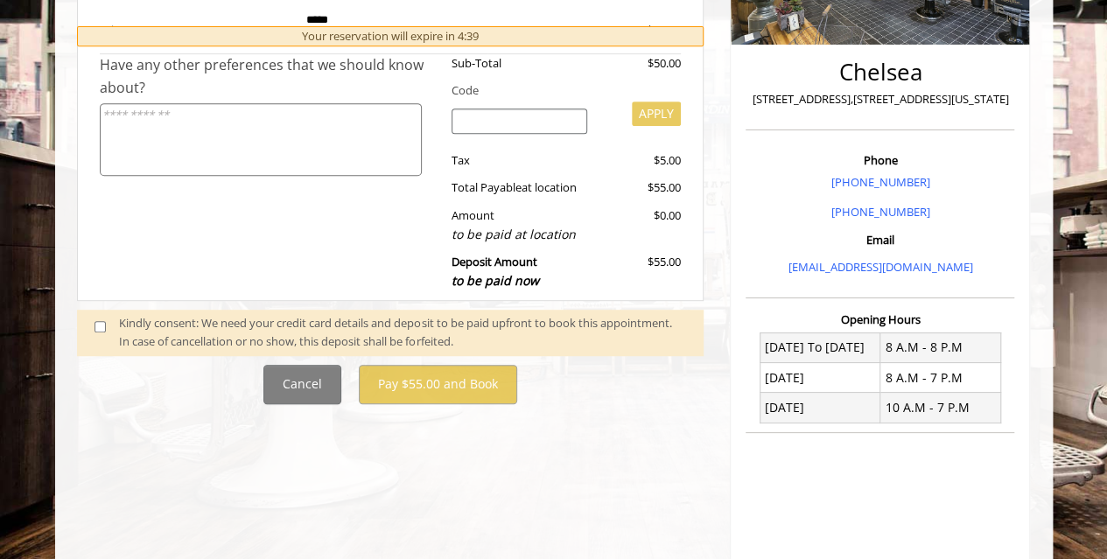 This screenshot has height=559, width=1107. What do you see at coordinates (519, 225) in the screenshot?
I see `div: Amount` at bounding box center [519, 225].